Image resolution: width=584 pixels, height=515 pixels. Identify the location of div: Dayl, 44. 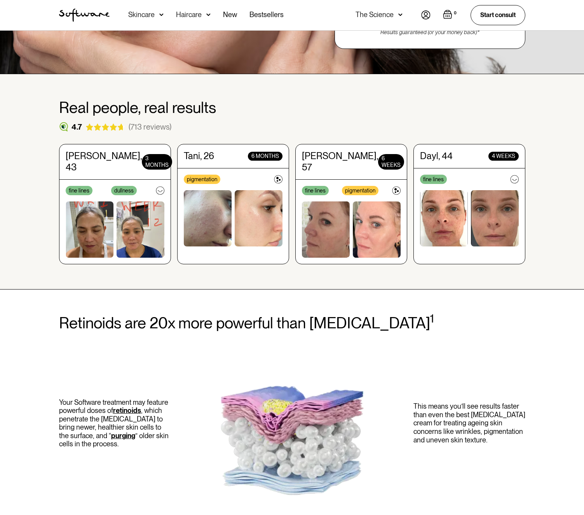
(436, 156).